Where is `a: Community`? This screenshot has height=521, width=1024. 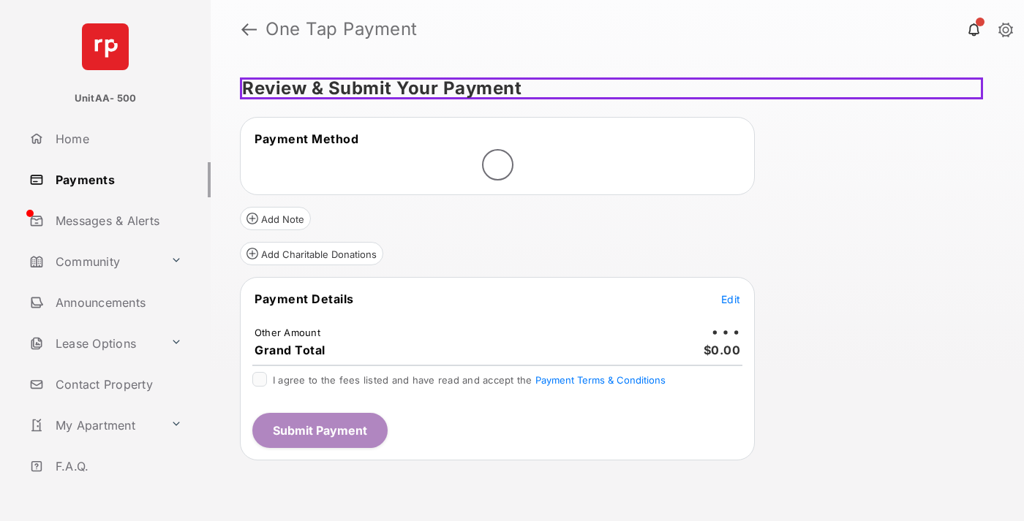 a: Community is located at coordinates (94, 262).